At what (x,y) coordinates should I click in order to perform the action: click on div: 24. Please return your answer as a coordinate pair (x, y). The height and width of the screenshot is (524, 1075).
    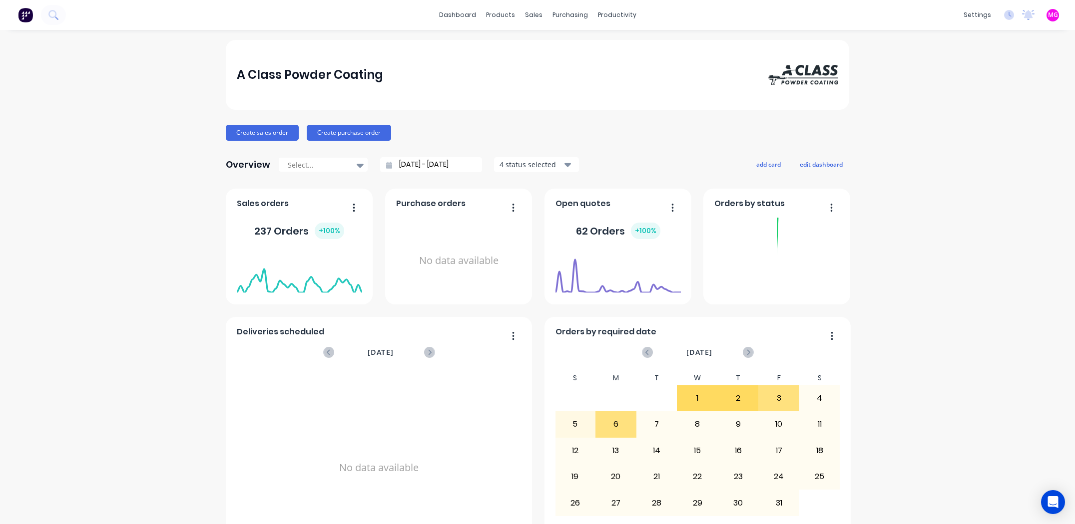
    Looking at the image, I should click on (778, 477).